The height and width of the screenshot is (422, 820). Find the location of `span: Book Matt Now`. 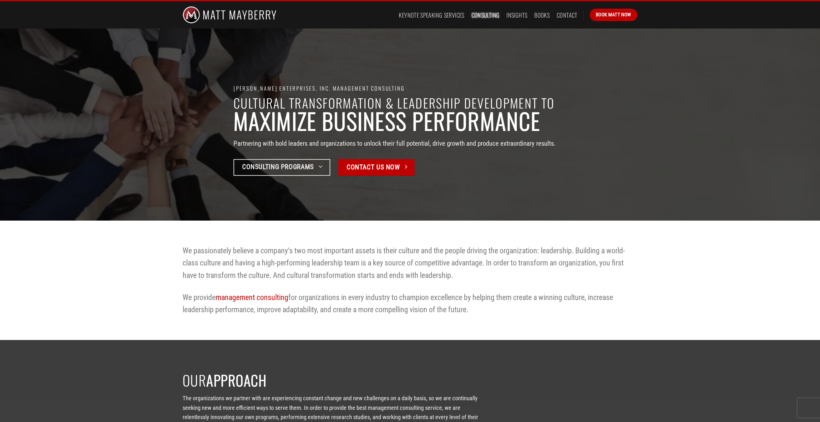

span: Book Matt Now is located at coordinates (613, 15).